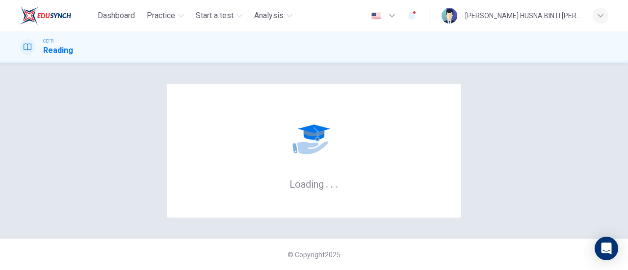 The image size is (628, 270). Describe the element at coordinates (116, 16) in the screenshot. I see `span: Dashboard` at that location.